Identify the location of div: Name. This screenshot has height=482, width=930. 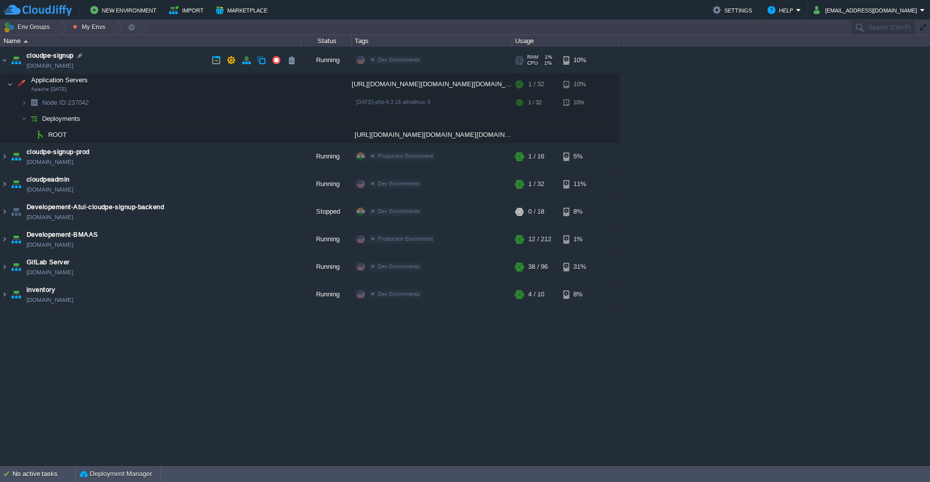
(151, 41).